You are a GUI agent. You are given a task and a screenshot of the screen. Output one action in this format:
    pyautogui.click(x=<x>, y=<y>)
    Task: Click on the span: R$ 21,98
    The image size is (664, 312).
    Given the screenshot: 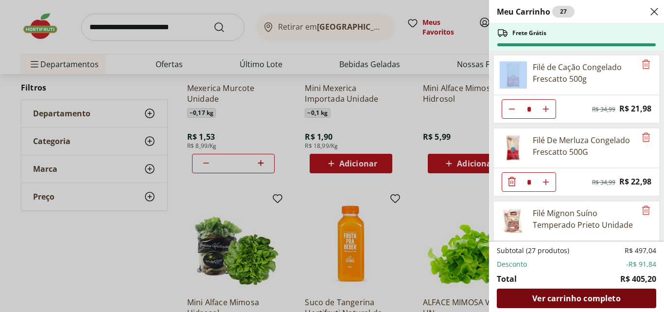 What is the action you would take?
    pyautogui.click(x=636, y=108)
    